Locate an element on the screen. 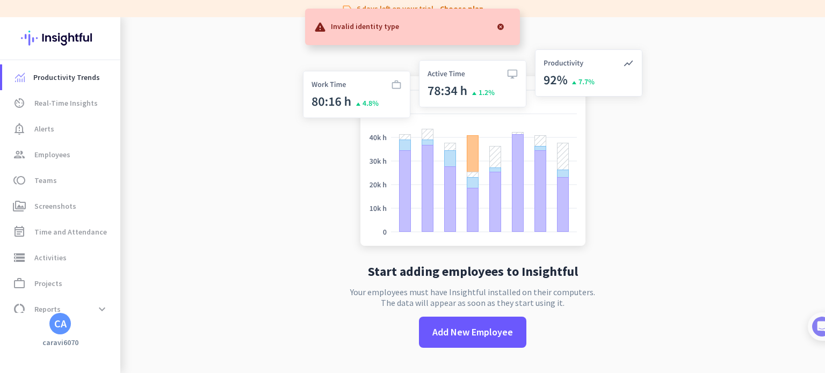  a: av_timerReal-Time Insights is located at coordinates (61, 103).